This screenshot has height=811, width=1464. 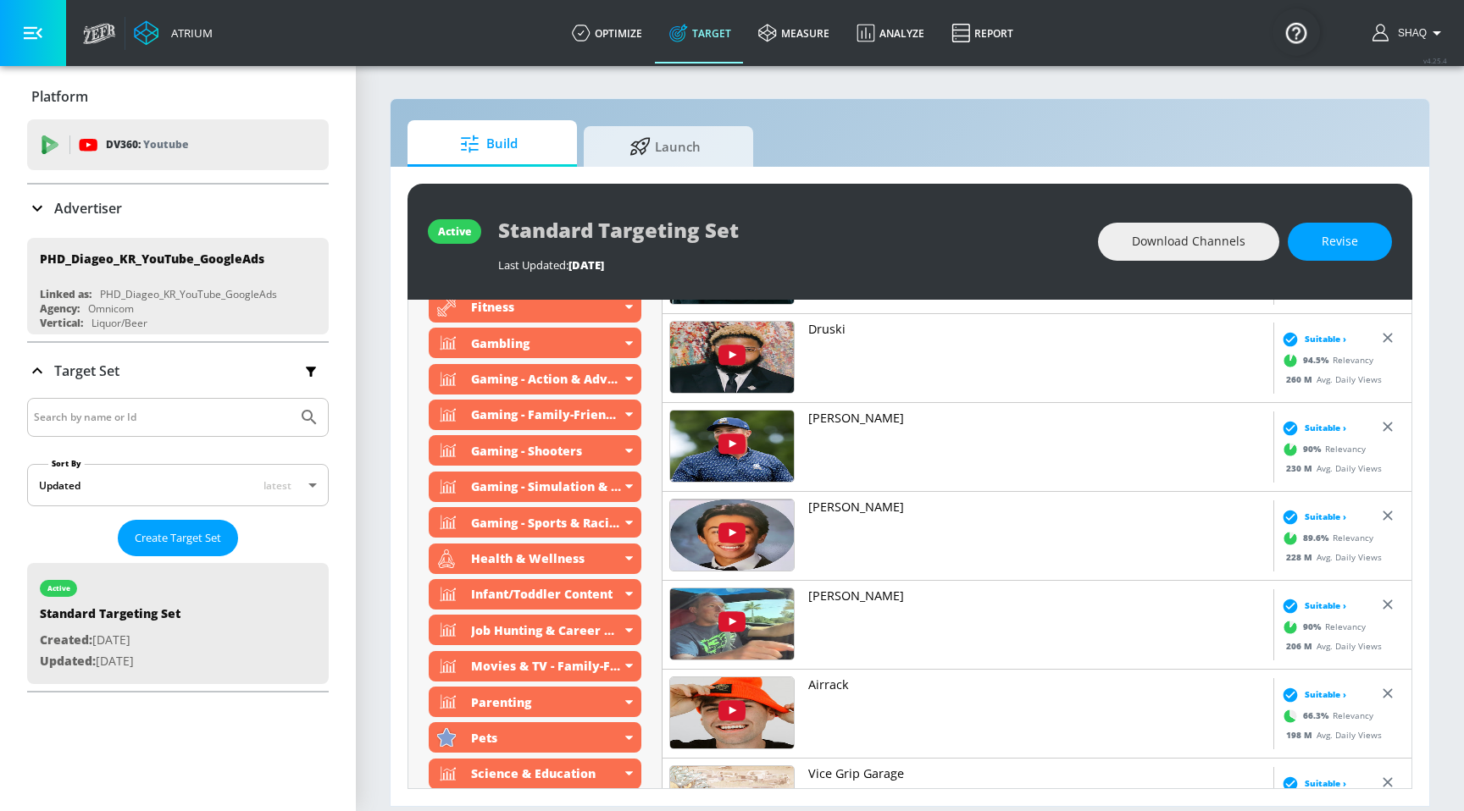 I want to click on img: UUyps-v4WNjWDnYRKmZ4BUGw, so click(x=732, y=713).